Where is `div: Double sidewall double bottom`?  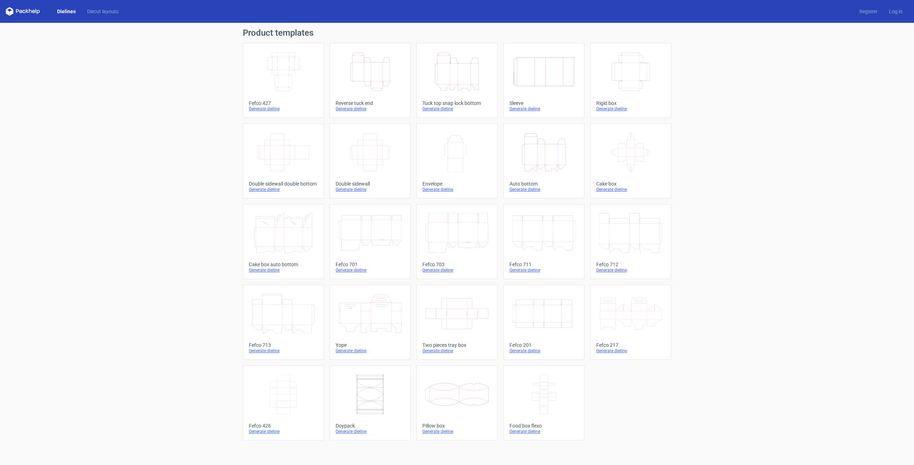
div: Double sidewall double bottom is located at coordinates (283, 184).